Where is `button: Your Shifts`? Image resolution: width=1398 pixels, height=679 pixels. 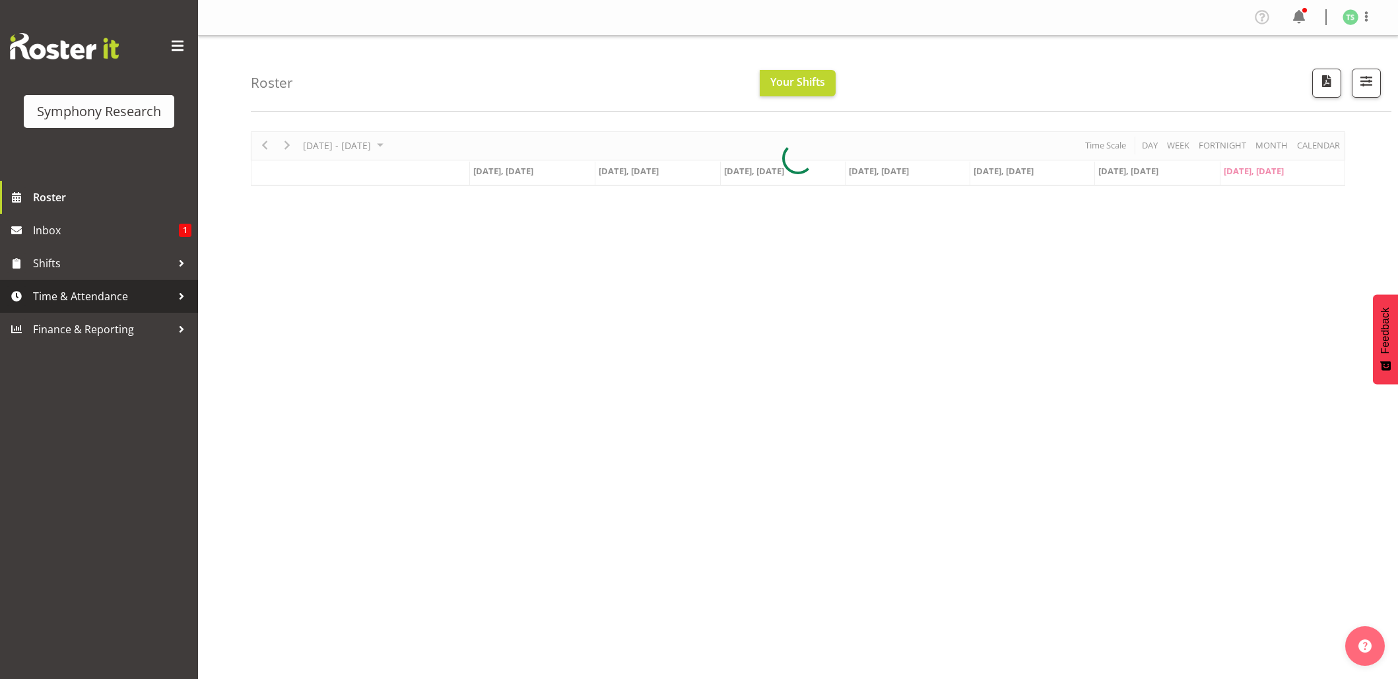 button: Your Shifts is located at coordinates (798, 83).